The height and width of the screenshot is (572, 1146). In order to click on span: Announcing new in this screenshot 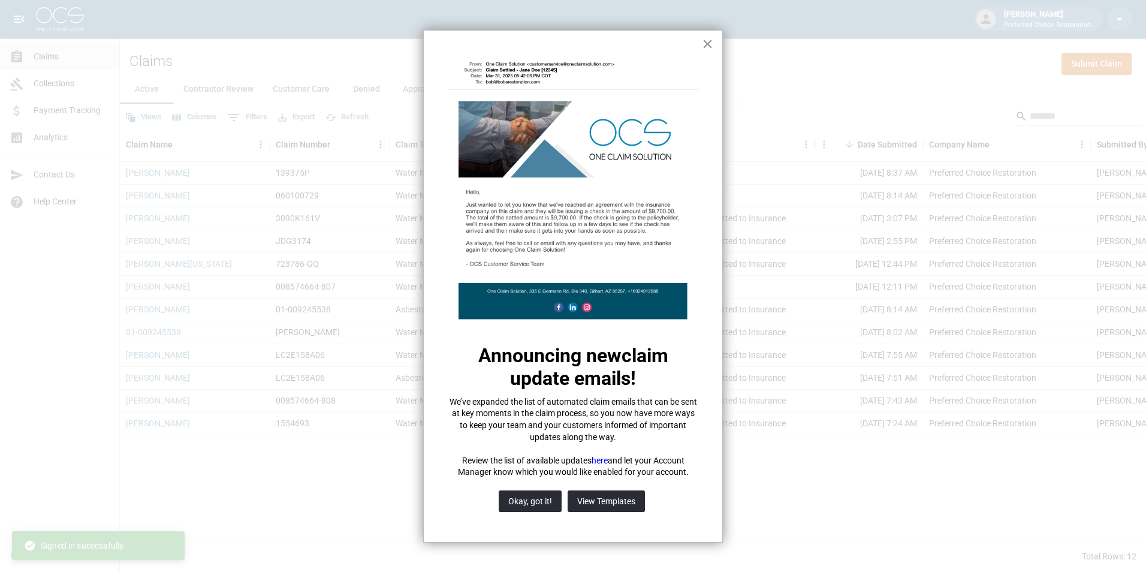, I will do `click(550, 355)`.